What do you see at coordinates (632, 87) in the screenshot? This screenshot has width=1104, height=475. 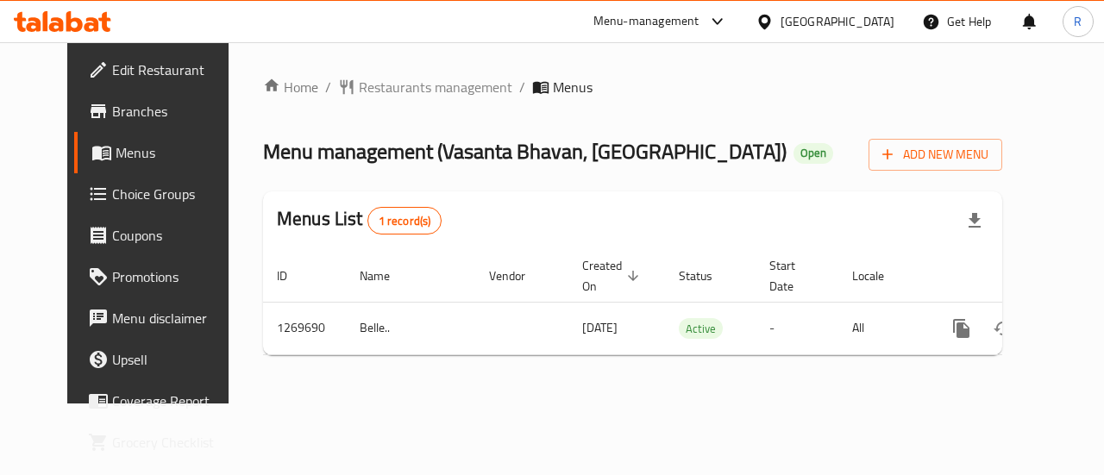 I see `nav: breadcrumb` at bounding box center [632, 87].